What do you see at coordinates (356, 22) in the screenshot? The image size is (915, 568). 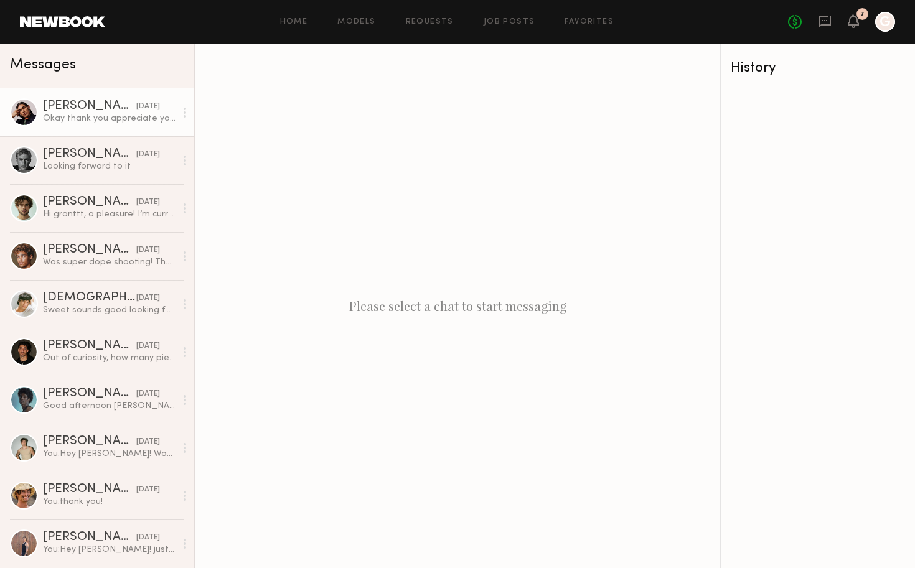 I see `a: Models` at bounding box center [356, 22].